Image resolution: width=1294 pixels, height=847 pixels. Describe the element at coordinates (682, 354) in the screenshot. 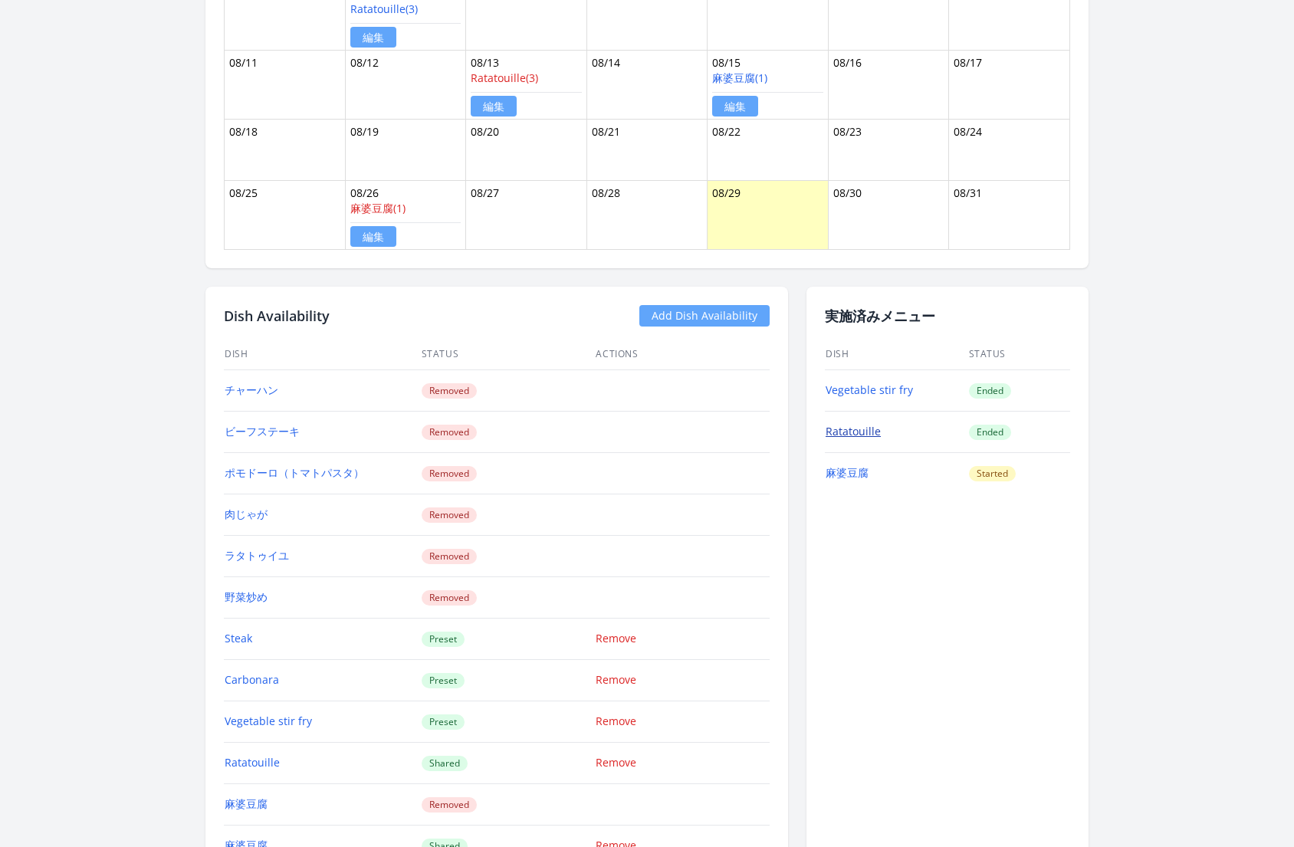

I see `th: Actions` at that location.